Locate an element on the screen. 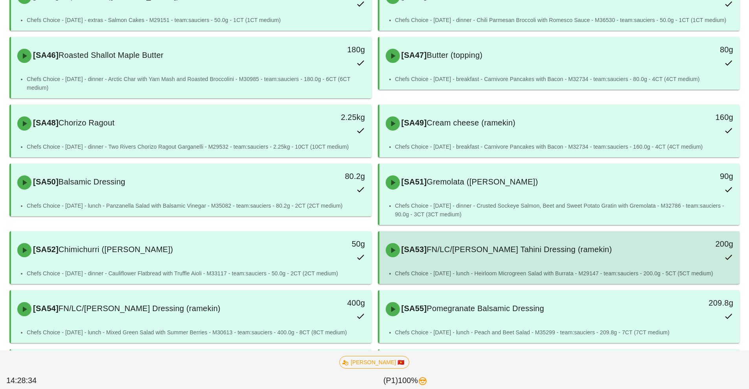  span: Roasted Shallot Maple Butter is located at coordinates (111, 55).